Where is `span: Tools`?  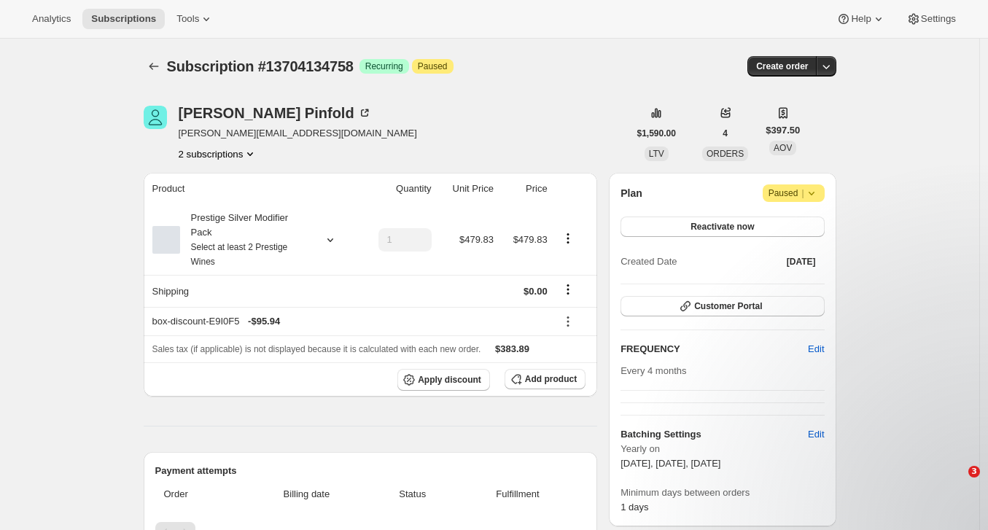
span: Tools is located at coordinates (187, 19).